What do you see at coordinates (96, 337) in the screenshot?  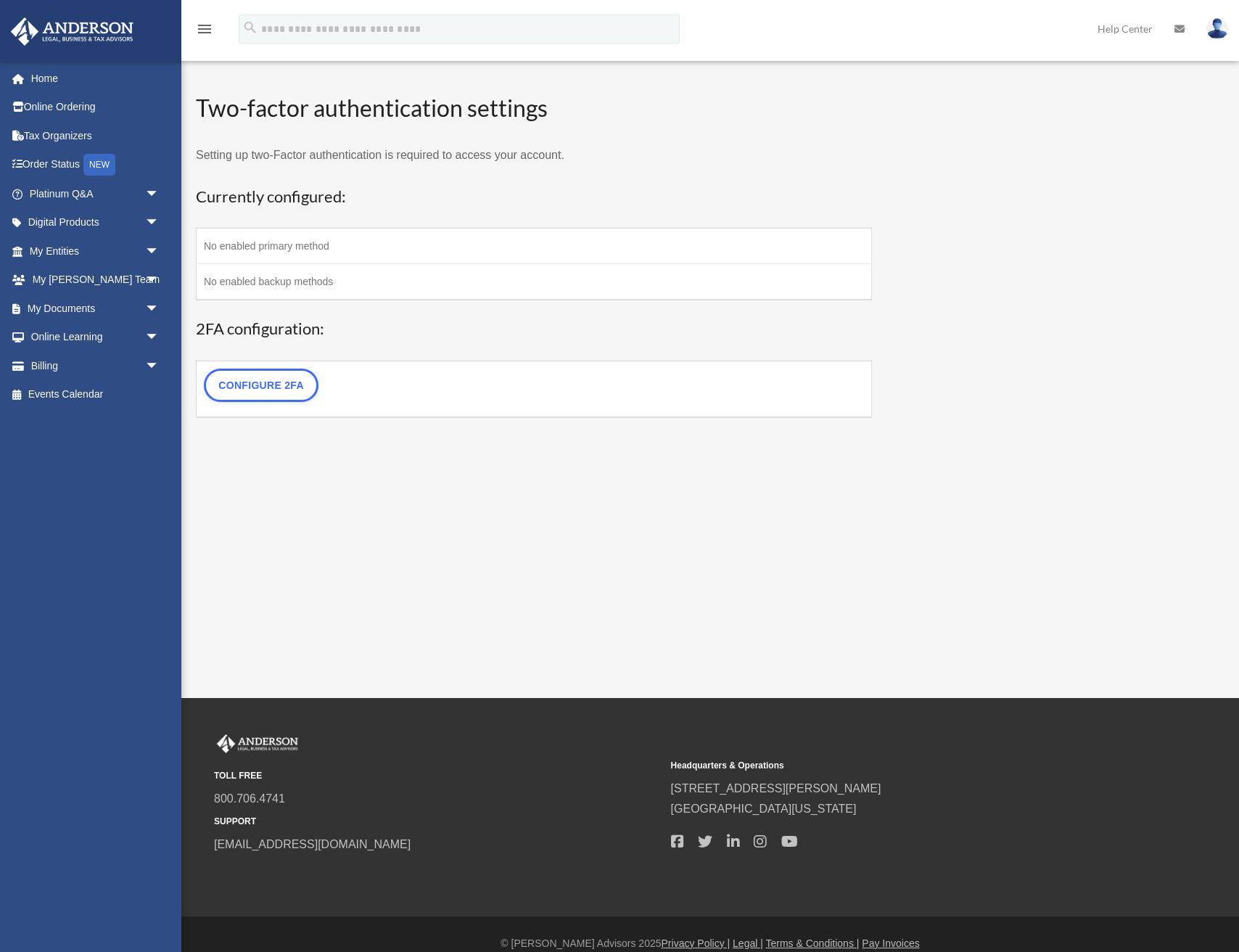 I see `a: Online Learningarrow_drop_down` at bounding box center [96, 337].